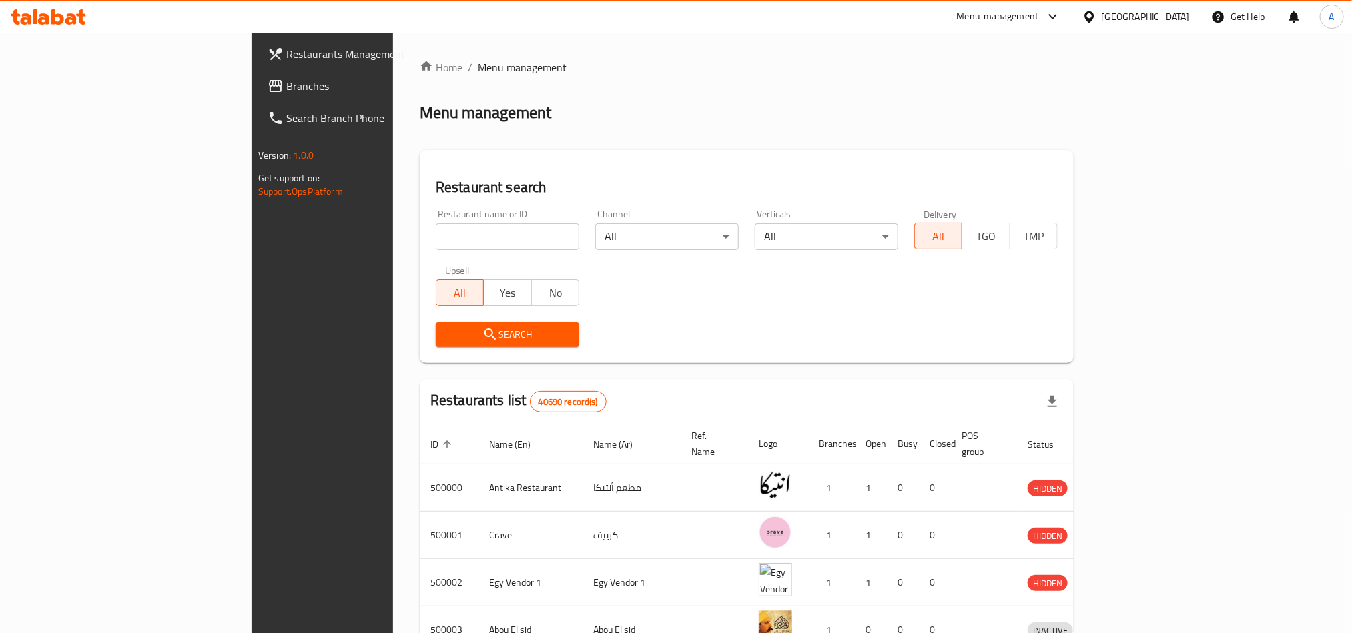 This screenshot has width=1352, height=633. I want to click on span: Status, so click(1049, 444).